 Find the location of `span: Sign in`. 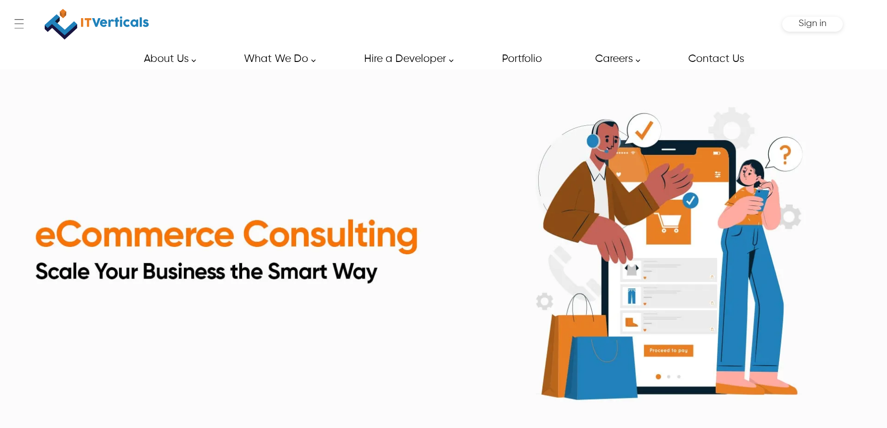

span: Sign in is located at coordinates (812, 23).